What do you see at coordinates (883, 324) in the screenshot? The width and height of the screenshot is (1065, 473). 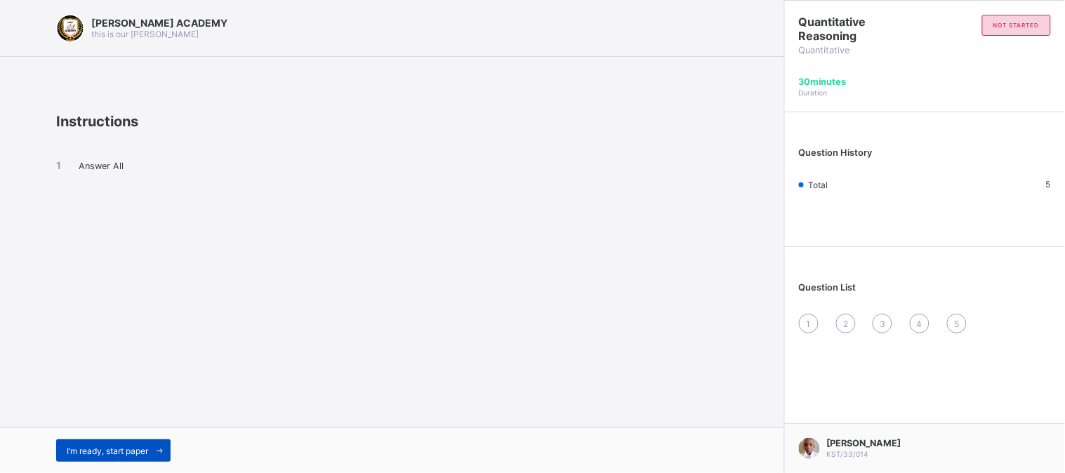 I see `span: 3` at bounding box center [883, 324].